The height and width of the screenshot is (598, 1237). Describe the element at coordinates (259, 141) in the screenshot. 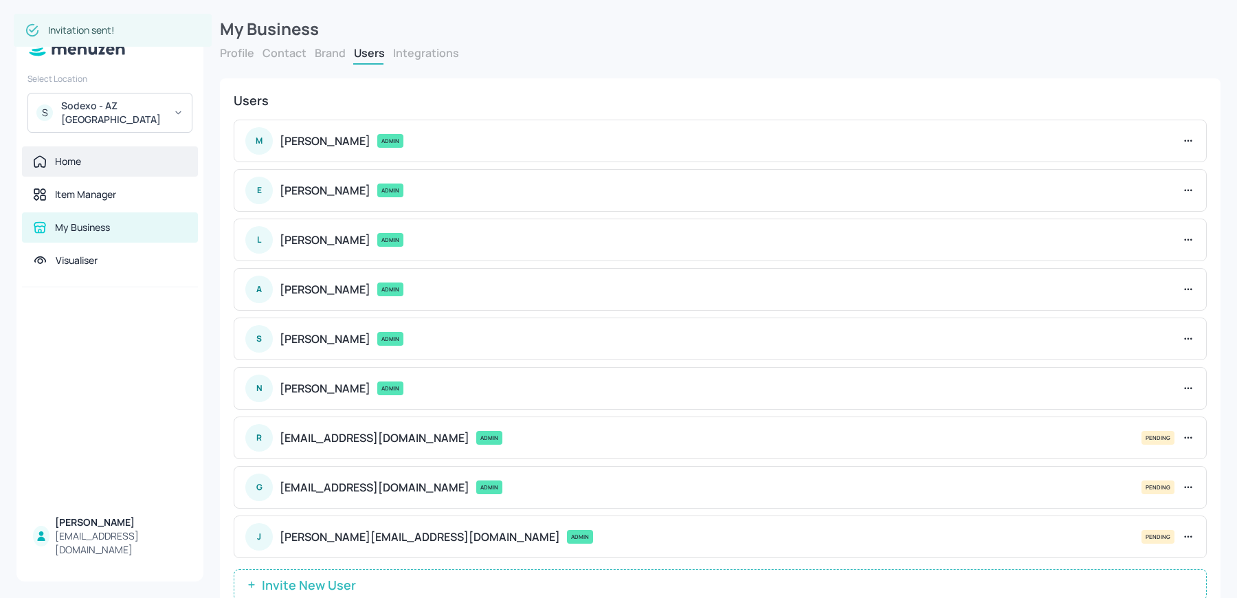

I see `div: M` at that location.